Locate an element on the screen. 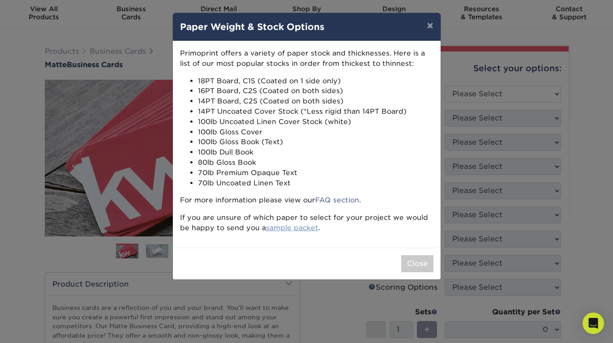 Image resolution: width=613 pixels, height=343 pixels. li: 14PT Board, C2S (Coated on both sides) is located at coordinates (316, 101).